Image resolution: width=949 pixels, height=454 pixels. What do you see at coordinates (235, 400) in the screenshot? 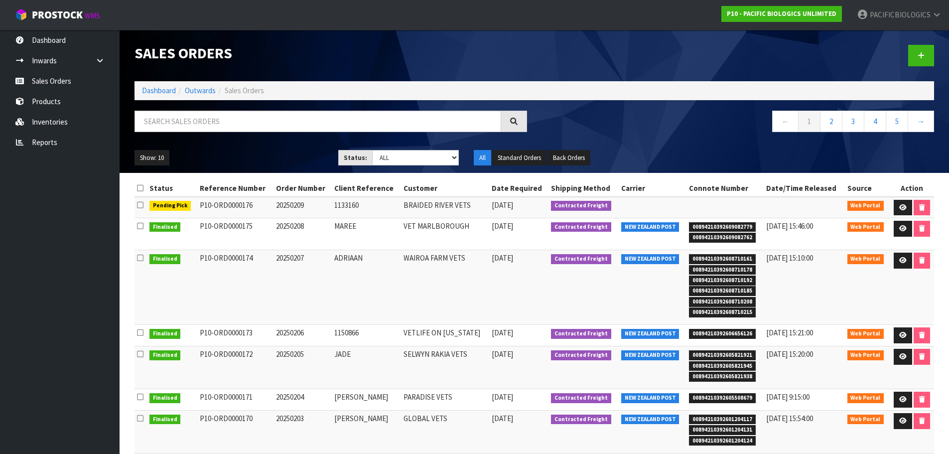
I see `td: P10-ORD0000171` at bounding box center [235, 400].